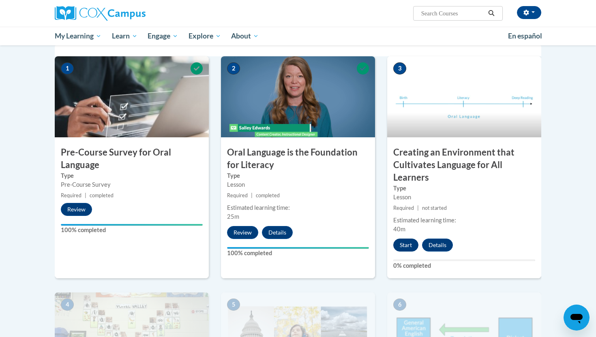 This screenshot has height=337, width=596. I want to click on span: 2, so click(234, 69).